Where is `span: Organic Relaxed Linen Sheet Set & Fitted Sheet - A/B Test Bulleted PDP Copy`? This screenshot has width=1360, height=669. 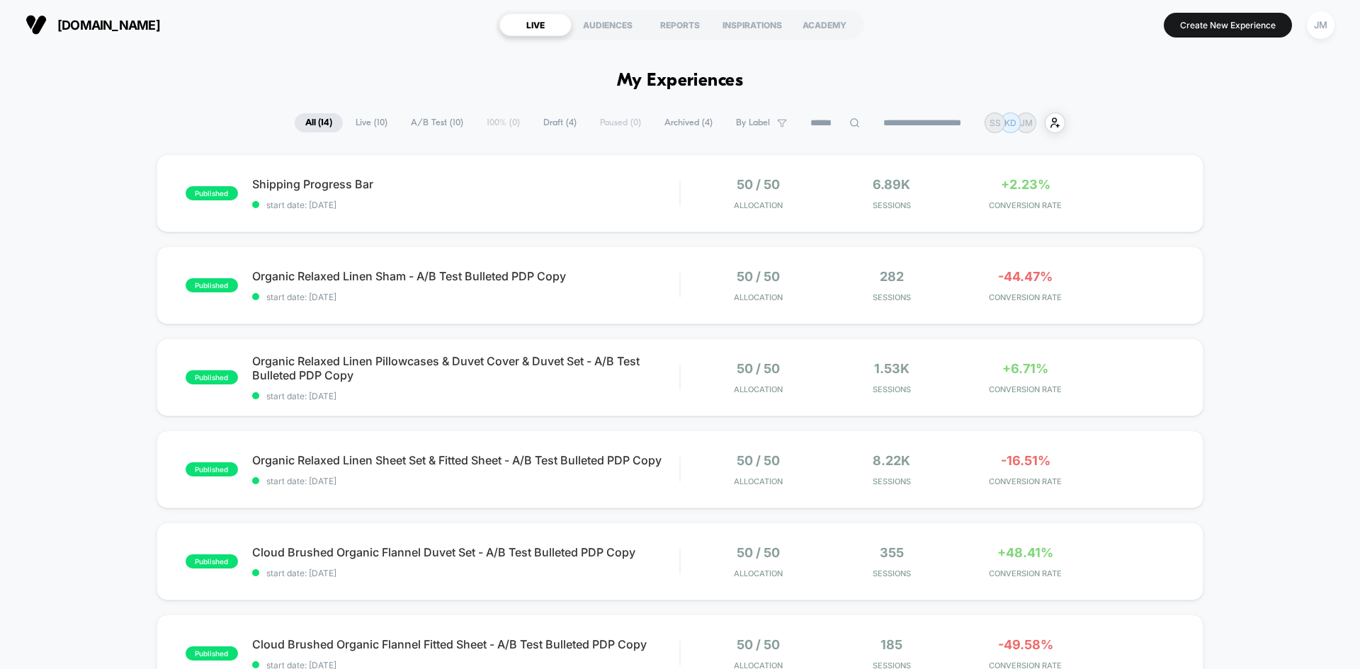
span: Organic Relaxed Linen Sheet Set & Fitted Sheet - A/B Test Bulleted PDP Copy is located at coordinates (465, 460).